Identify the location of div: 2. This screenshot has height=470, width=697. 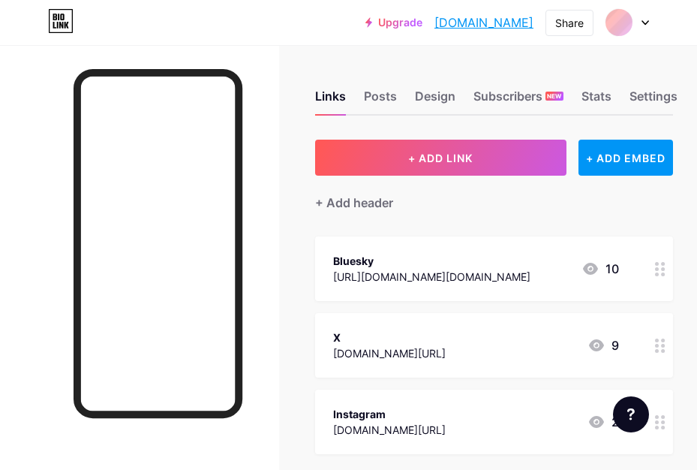
(604, 422).